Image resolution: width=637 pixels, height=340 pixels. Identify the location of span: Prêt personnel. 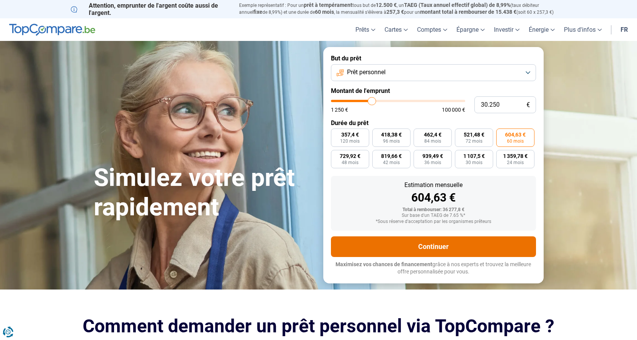
(366, 72).